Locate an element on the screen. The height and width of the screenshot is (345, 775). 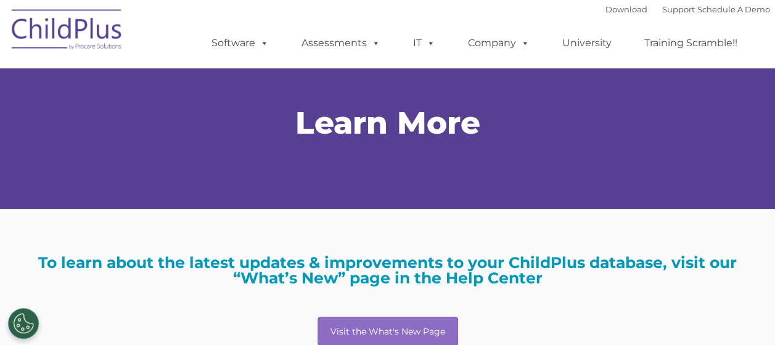
span: Learn More is located at coordinates (388, 123).